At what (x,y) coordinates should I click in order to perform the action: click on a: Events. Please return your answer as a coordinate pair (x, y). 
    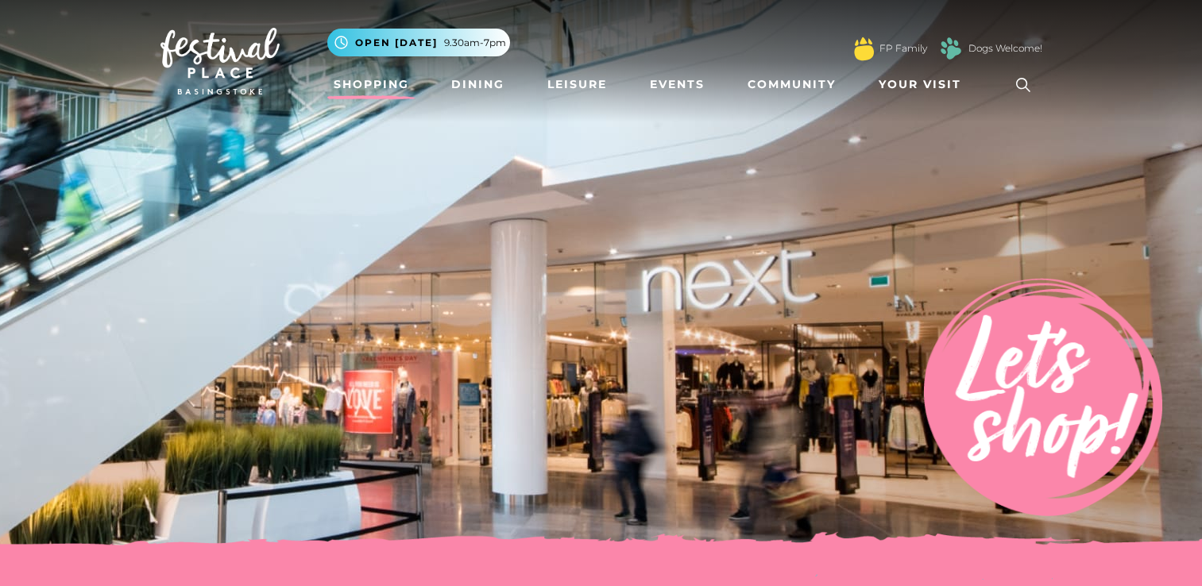
    Looking at the image, I should click on (677, 84).